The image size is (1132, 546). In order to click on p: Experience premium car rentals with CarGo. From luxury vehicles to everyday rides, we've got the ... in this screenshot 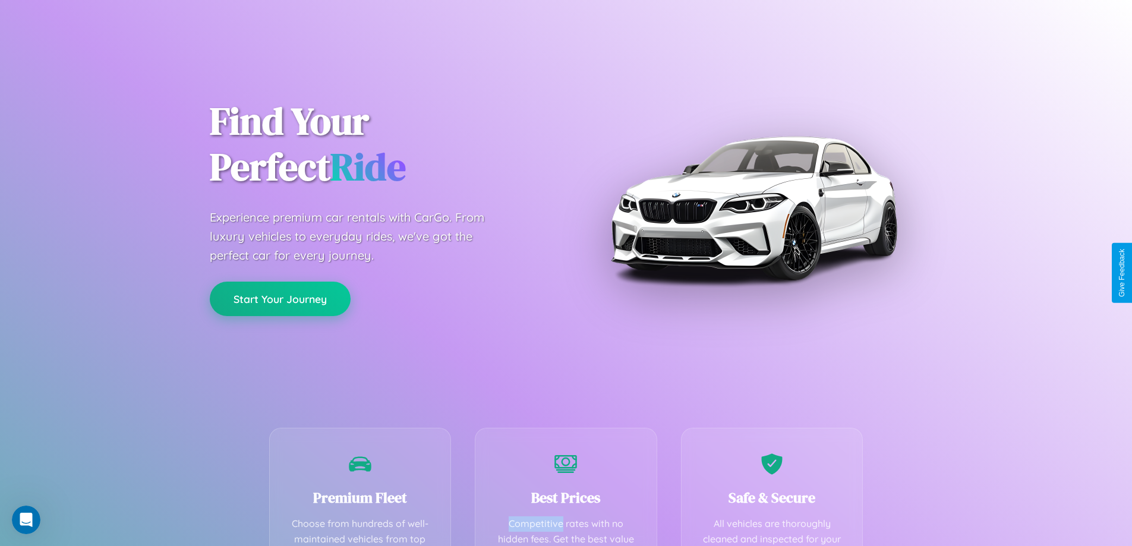, I will do `click(358, 237)`.